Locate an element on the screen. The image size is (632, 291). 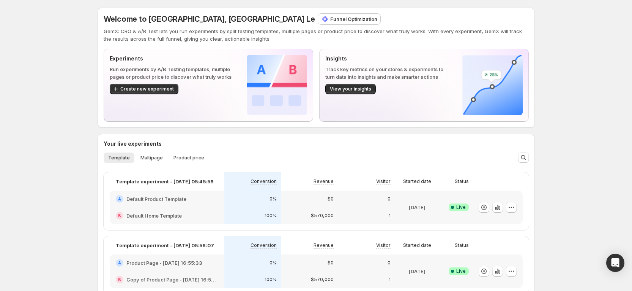
p: Insights is located at coordinates (388, 58).